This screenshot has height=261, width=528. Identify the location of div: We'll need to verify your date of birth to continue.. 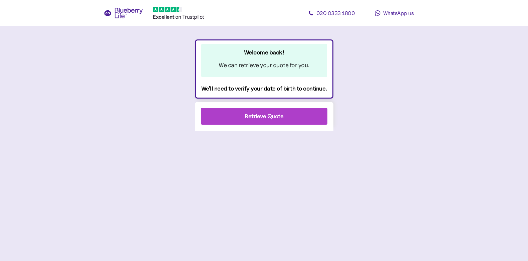
(264, 88).